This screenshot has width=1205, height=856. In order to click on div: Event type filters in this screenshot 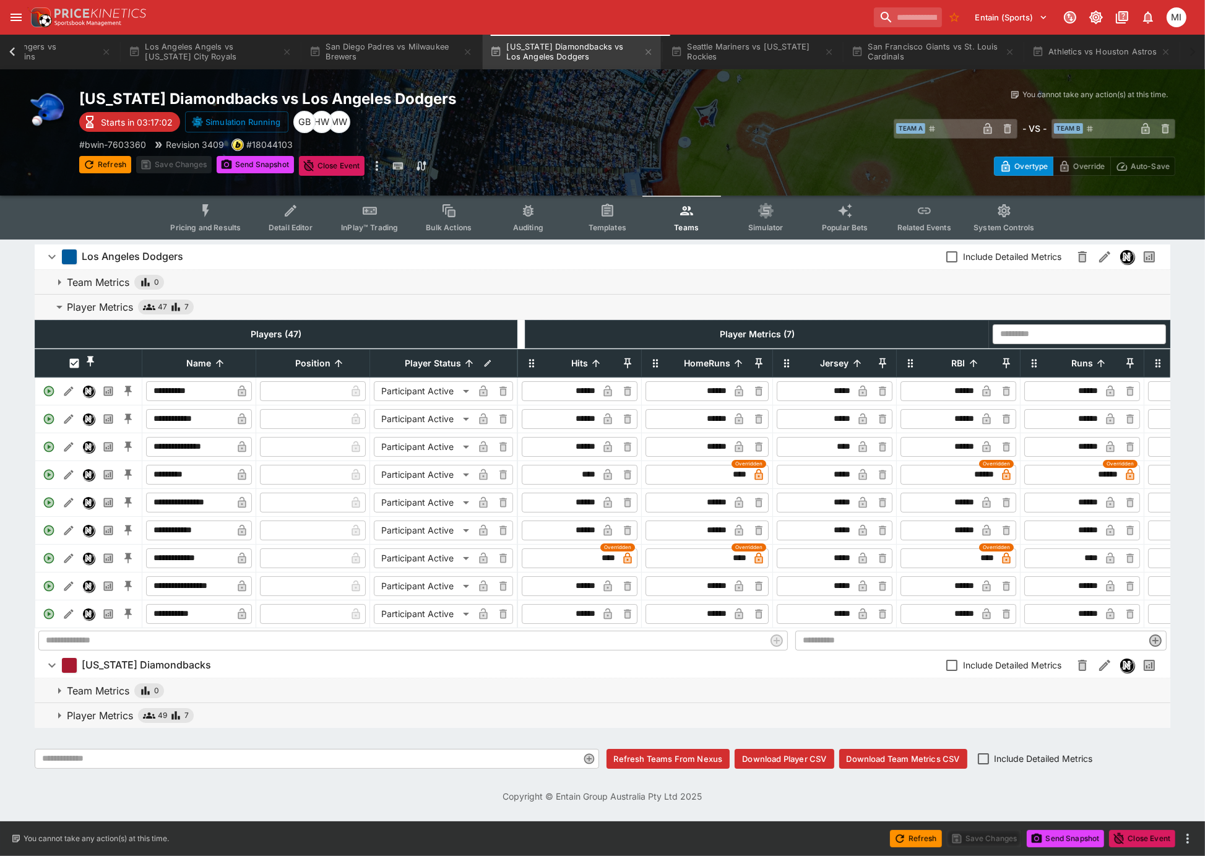, I will do `click(602, 217)`.